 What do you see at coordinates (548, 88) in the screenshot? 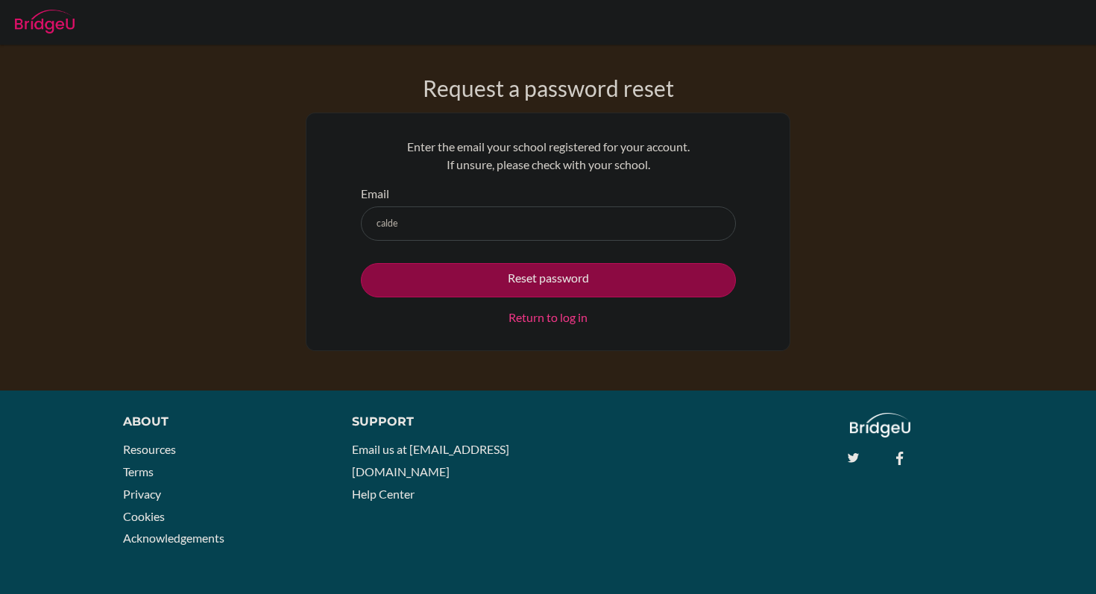
I see `h1: Request a password reset` at bounding box center [548, 88].